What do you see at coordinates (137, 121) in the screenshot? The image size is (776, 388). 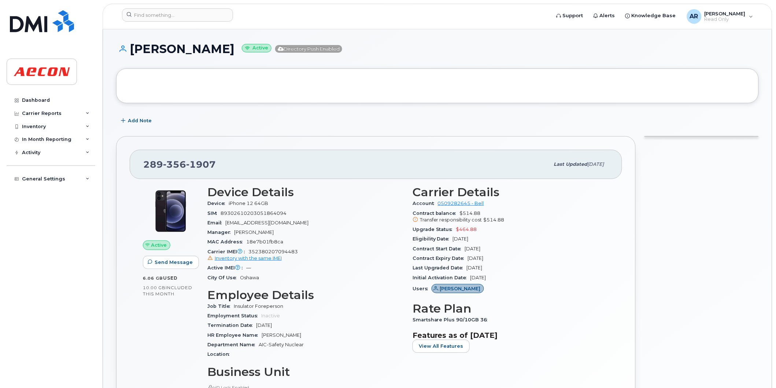 I see `button: Add Note` at bounding box center [137, 121].